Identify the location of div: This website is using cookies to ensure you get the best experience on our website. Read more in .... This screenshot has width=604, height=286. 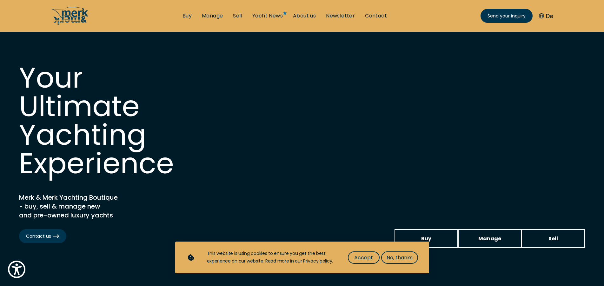
(271, 258).